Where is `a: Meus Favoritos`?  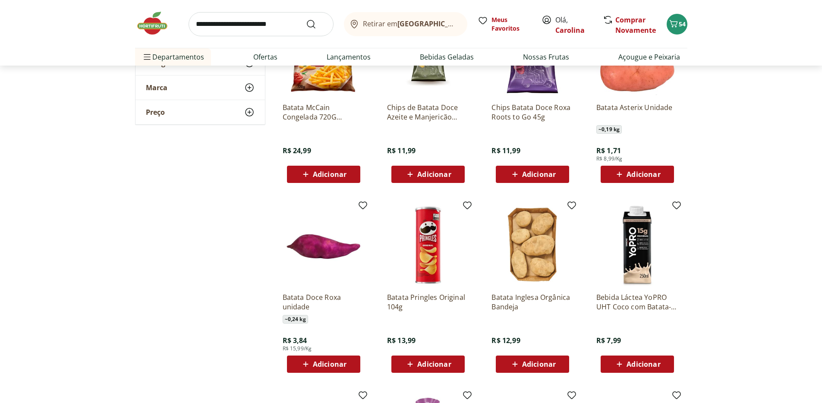 a: Meus Favoritos is located at coordinates (504, 24).